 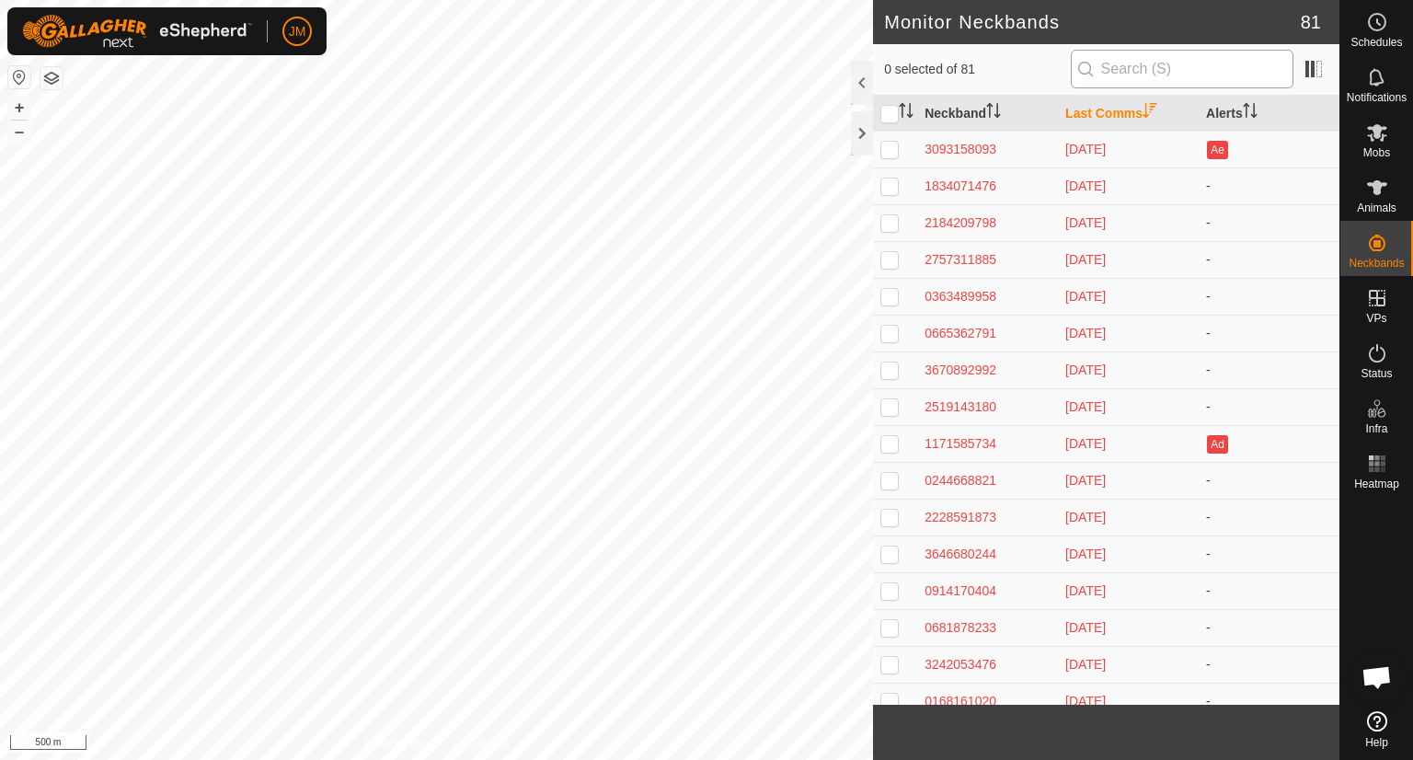 What do you see at coordinates (1092, 22) in the screenshot?
I see `h2: Monitor Neckbands` at bounding box center [1092, 22].